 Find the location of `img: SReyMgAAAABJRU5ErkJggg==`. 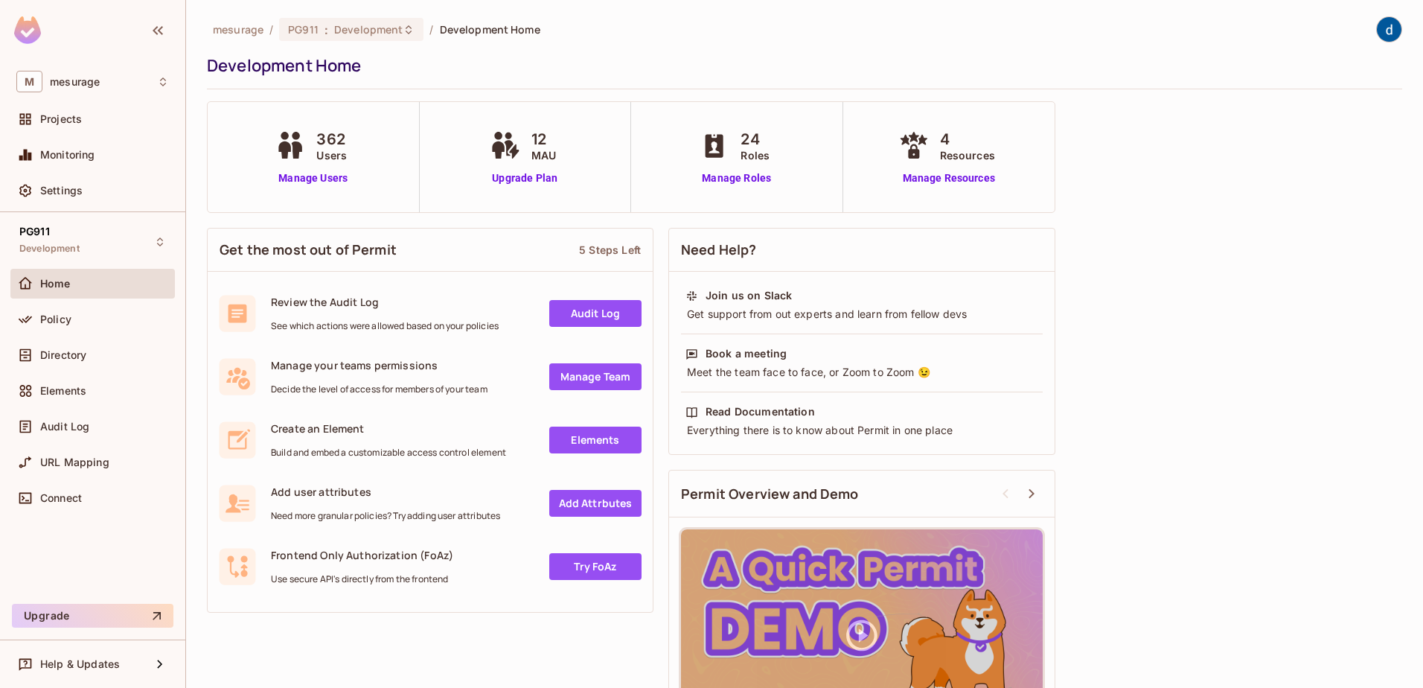

img: SReyMgAAAABJRU5ErkJggg== is located at coordinates (28, 30).